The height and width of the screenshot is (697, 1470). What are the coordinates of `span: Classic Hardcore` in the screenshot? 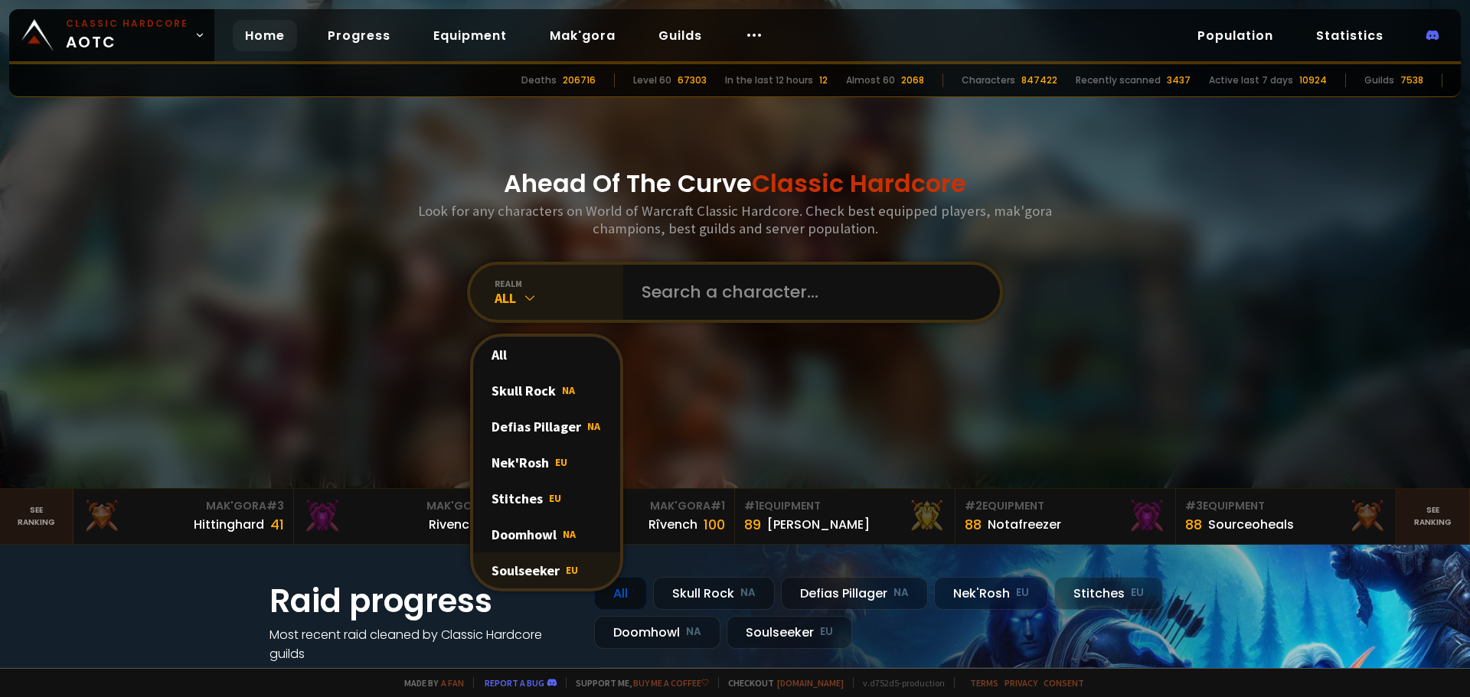 It's located at (859, 183).